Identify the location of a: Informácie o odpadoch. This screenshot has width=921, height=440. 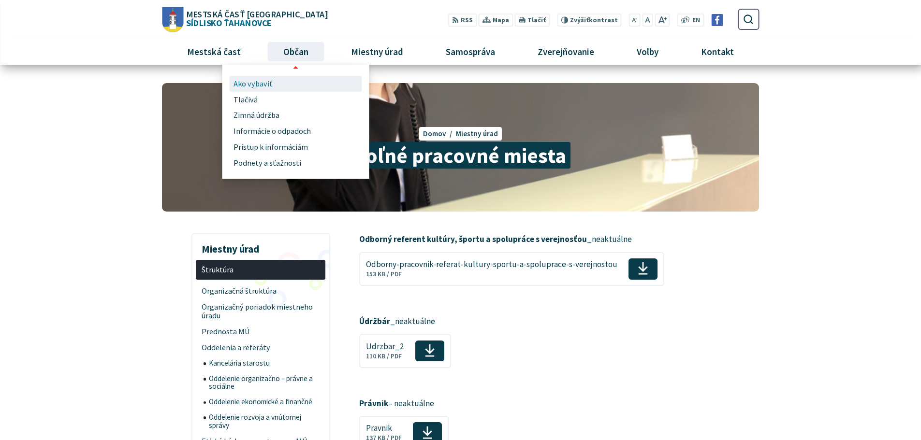
(296, 131).